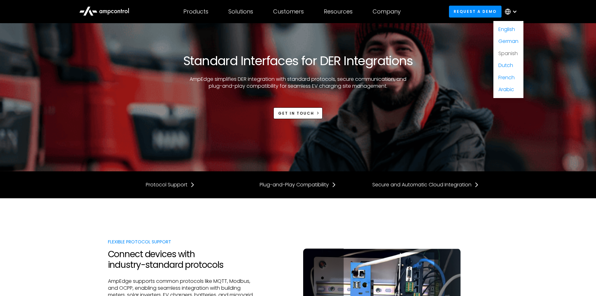  Describe the element at coordinates (288, 12) in the screenshot. I see `div: Customers` at that location.